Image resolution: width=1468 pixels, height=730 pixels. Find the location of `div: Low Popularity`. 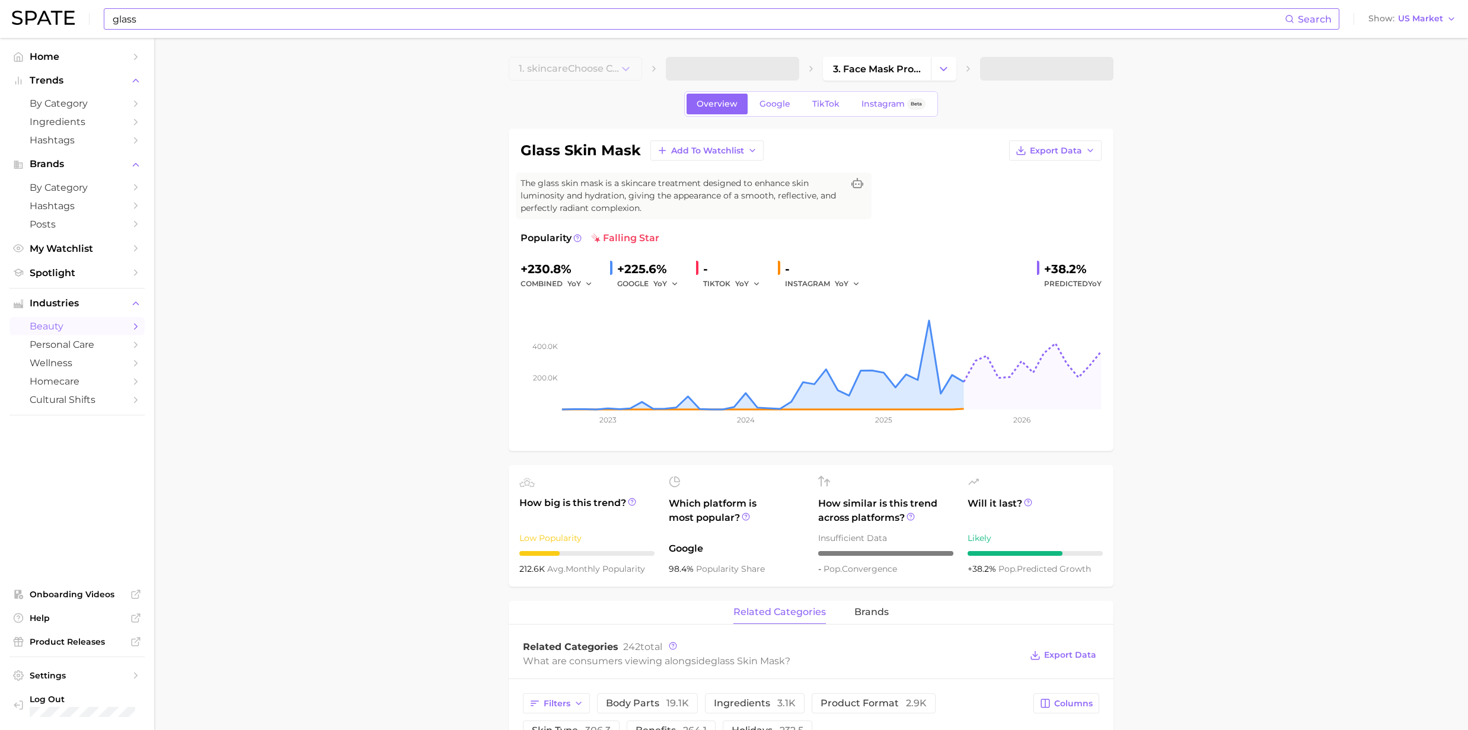

div: Low Popularity is located at coordinates (587, 538).